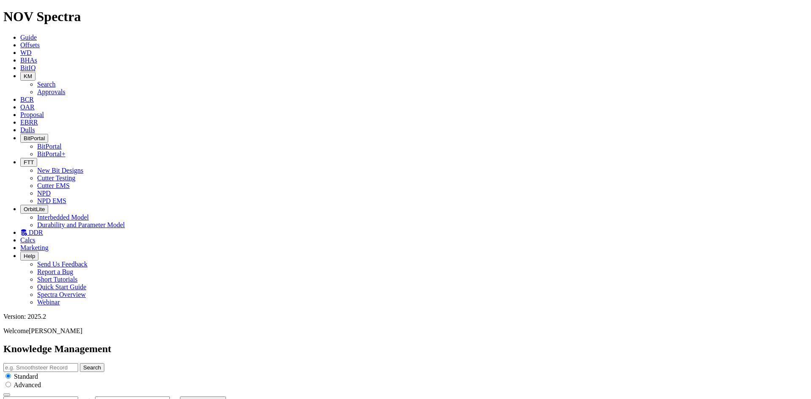 Image resolution: width=811 pixels, height=399 pixels. I want to click on button: Search, so click(92, 367).